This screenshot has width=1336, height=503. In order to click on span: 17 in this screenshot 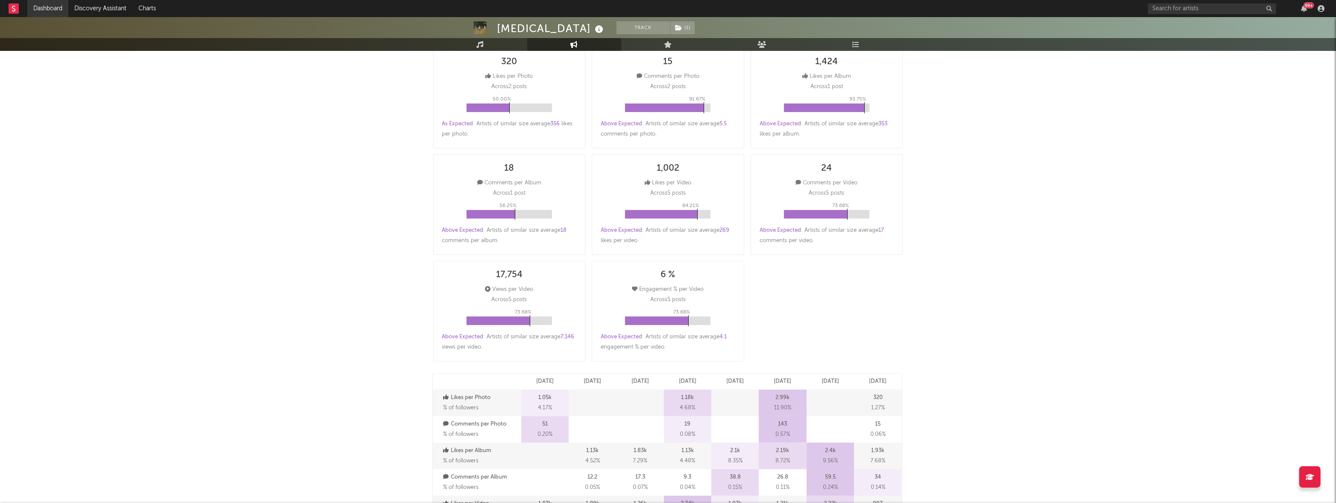, I will do `click(881, 230)`.